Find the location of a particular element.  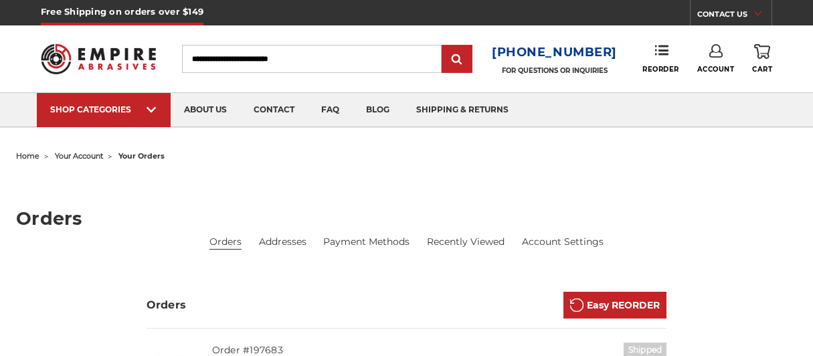

span: your orders is located at coordinates (141, 156).